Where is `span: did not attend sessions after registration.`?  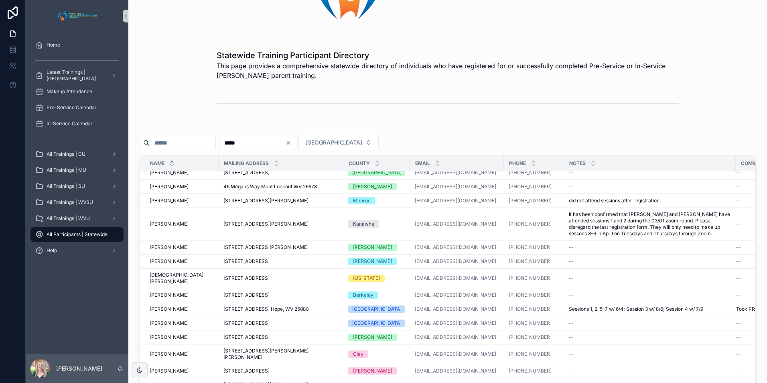 span: did not attend sessions after registration. is located at coordinates (615, 201).